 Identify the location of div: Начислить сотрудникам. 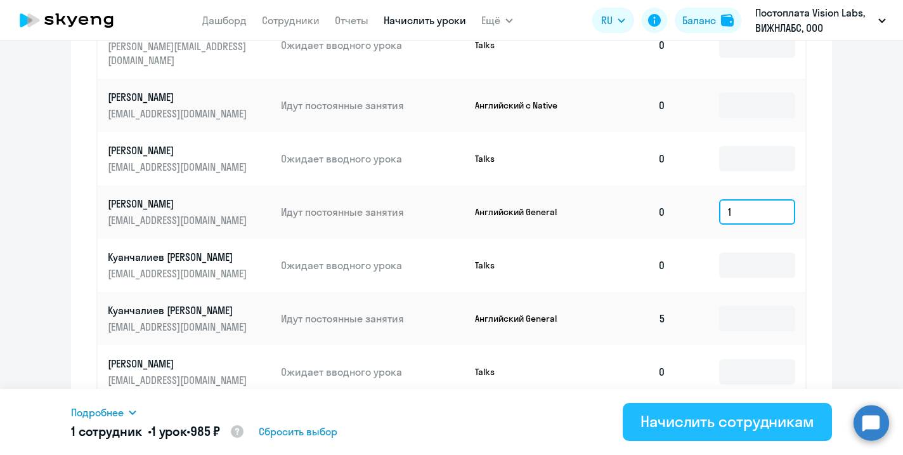
(727, 421).